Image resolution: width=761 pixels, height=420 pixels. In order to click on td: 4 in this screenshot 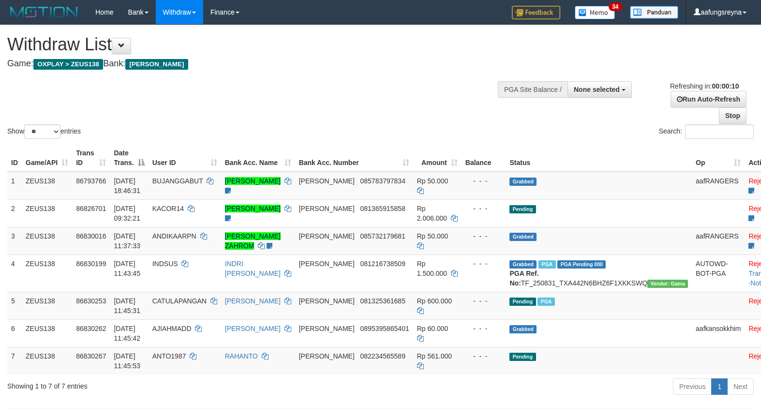, I will do `click(15, 273)`.